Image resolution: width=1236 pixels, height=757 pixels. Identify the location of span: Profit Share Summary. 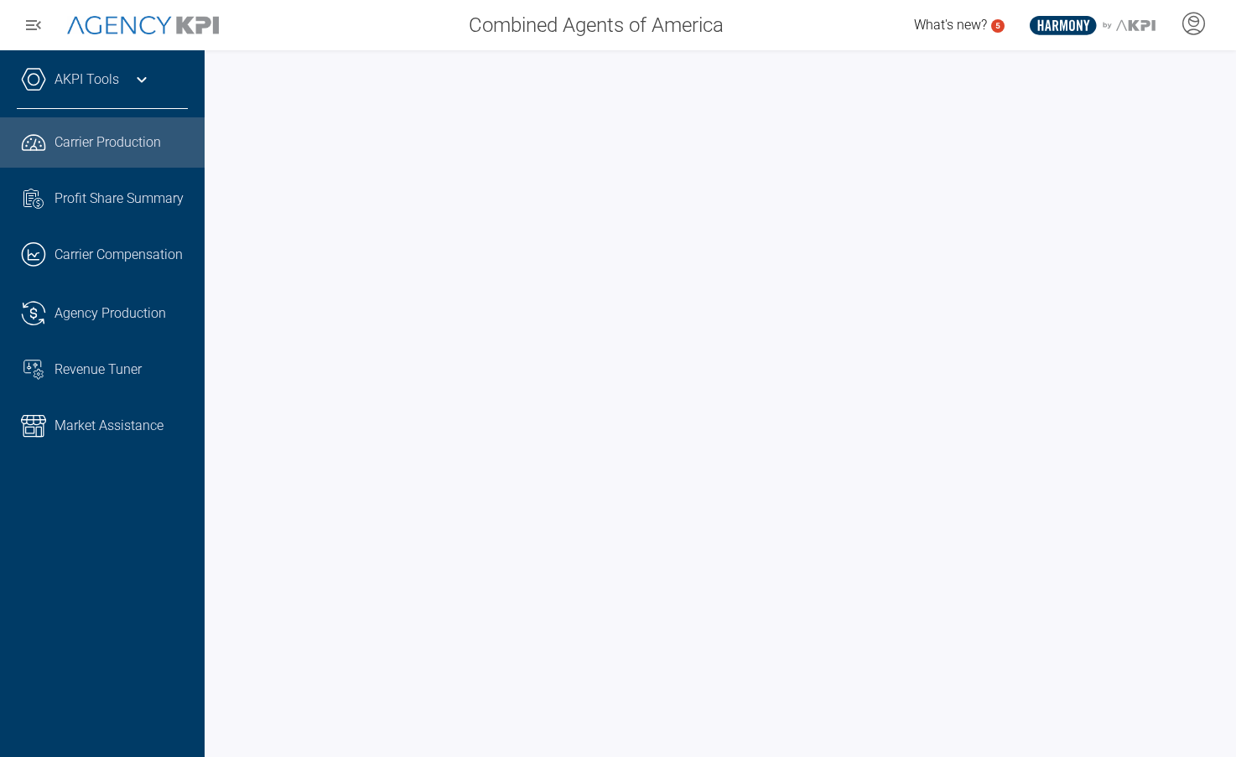
(119, 199).